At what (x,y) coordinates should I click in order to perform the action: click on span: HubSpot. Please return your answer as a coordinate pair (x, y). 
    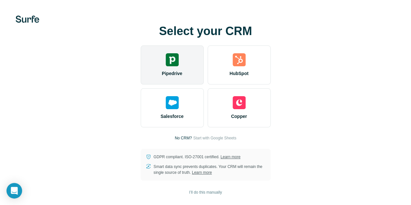
    Looking at the image, I should click on (239, 73).